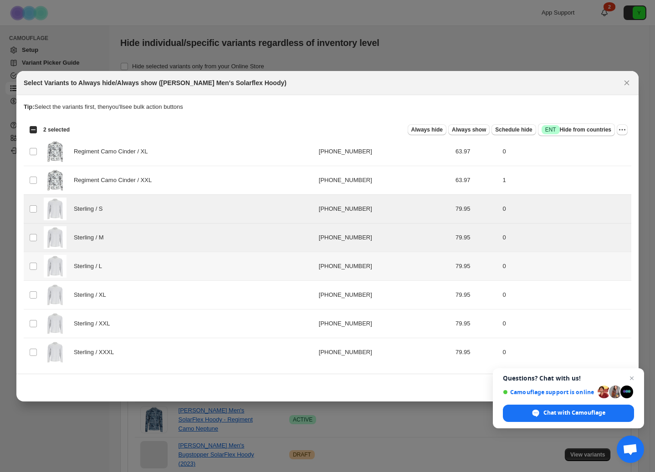 This screenshot has height=472, width=655. What do you see at coordinates (427, 130) in the screenshot?
I see `span: Always hide` at bounding box center [427, 130].